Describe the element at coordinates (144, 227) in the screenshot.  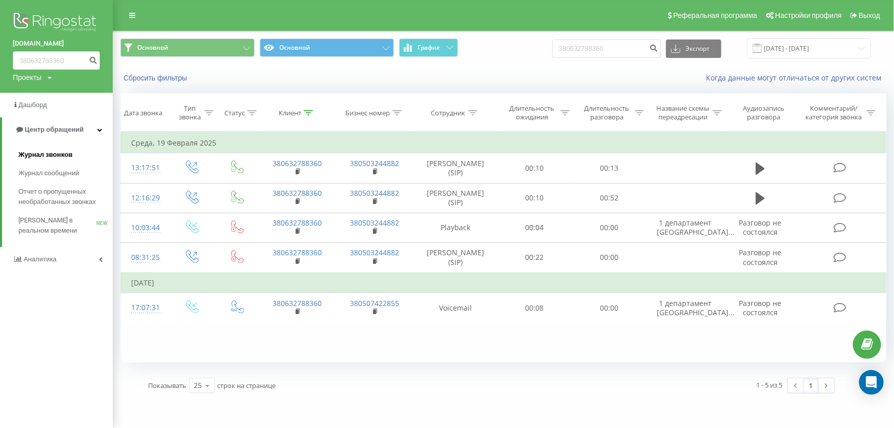
I see `div: 10:03:44` at that location.